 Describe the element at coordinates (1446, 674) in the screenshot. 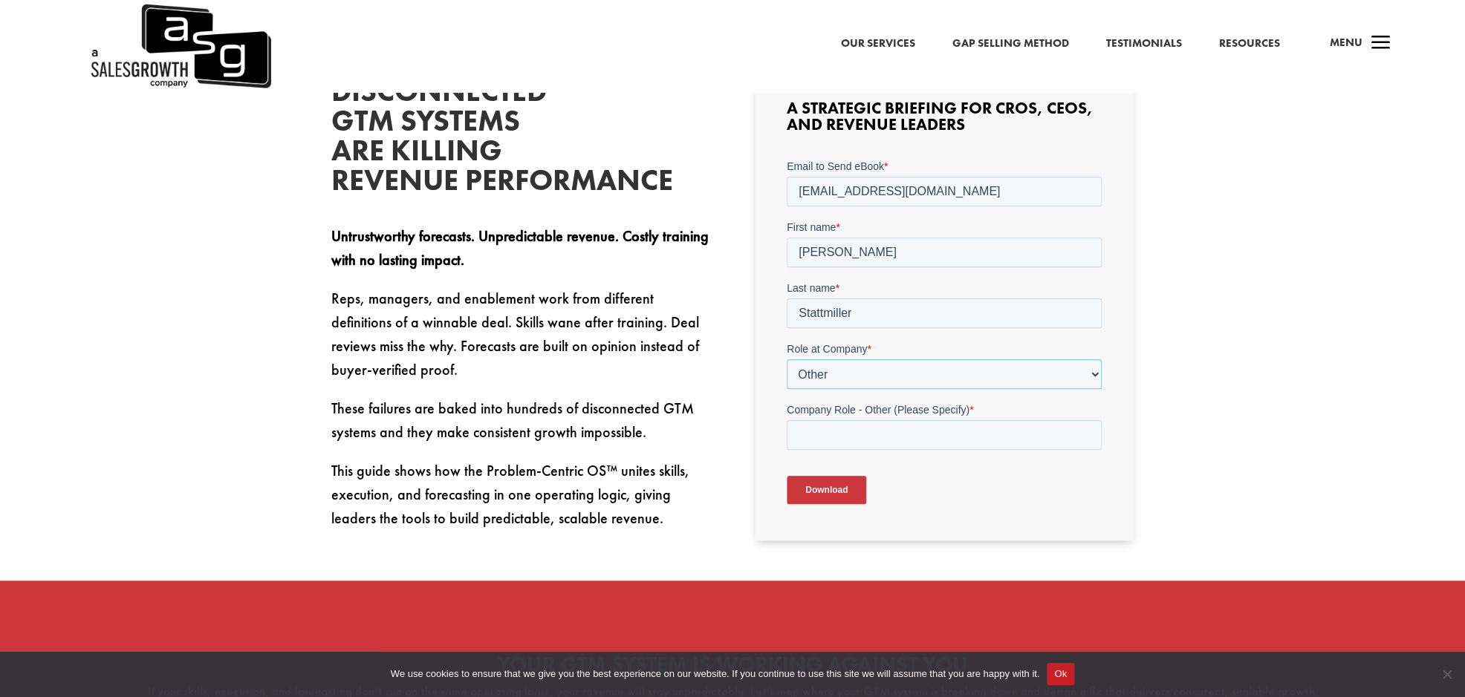

I see `span: No` at that location.